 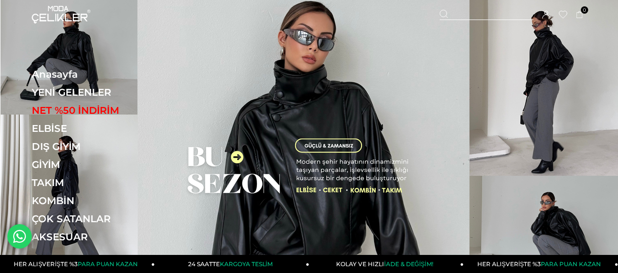 I want to click on a: AKSESUAR, so click(x=99, y=237).